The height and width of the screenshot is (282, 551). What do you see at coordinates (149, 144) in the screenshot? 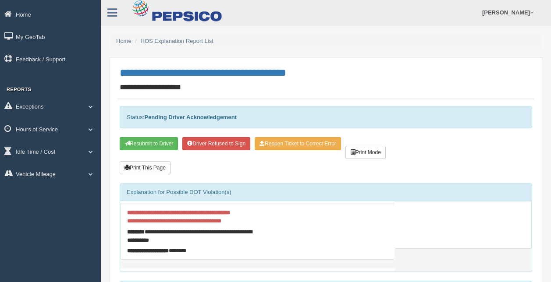
I see `button: Resubmit To Driver` at bounding box center [149, 144].